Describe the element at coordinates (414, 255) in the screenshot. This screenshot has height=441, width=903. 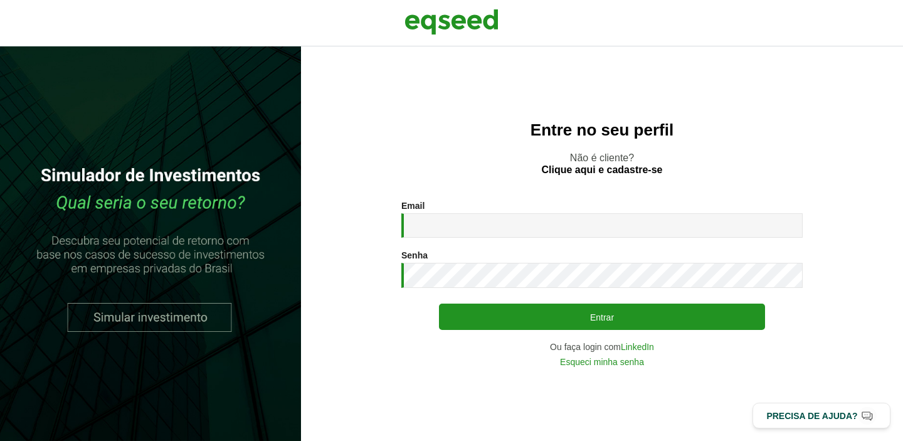
I see `label: Senha` at that location.